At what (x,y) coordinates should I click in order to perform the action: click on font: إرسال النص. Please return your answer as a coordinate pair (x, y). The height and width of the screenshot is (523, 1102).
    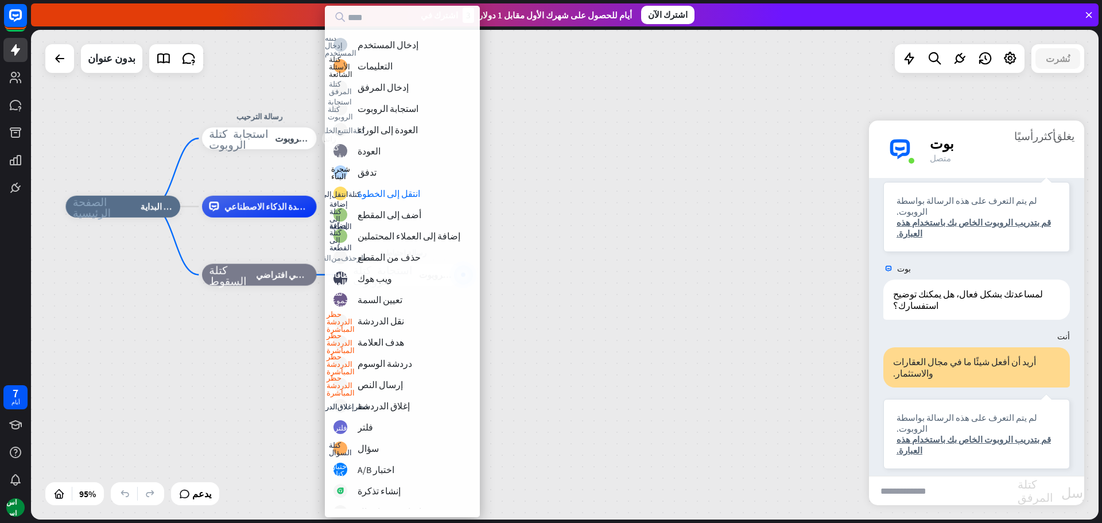
    Looking at the image, I should click on (380, 385).